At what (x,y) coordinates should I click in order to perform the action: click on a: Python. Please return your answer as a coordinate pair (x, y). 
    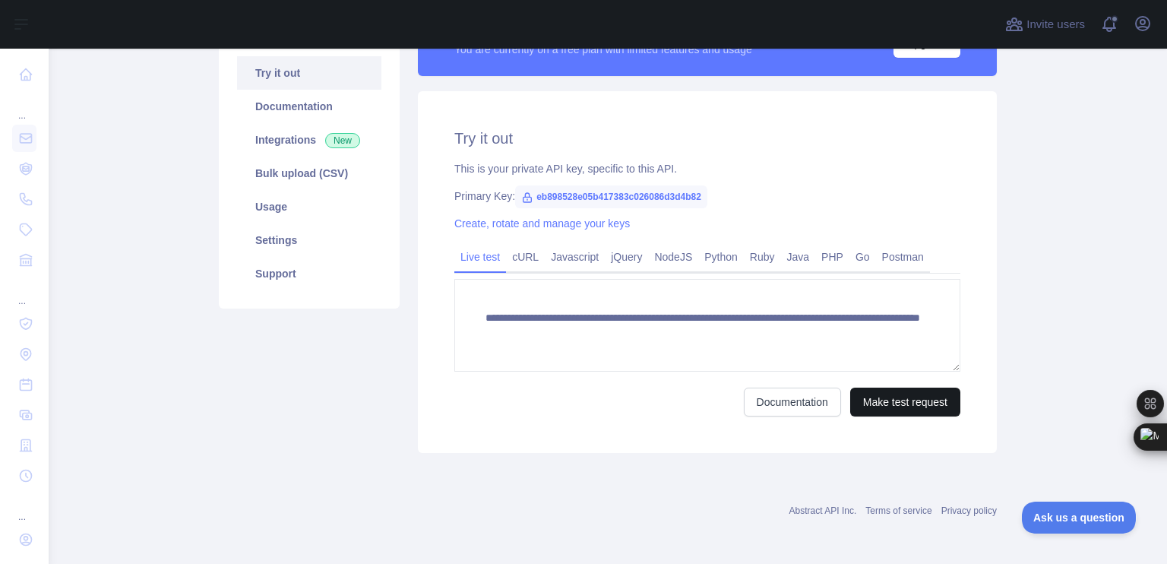
    Looking at the image, I should click on (721, 257).